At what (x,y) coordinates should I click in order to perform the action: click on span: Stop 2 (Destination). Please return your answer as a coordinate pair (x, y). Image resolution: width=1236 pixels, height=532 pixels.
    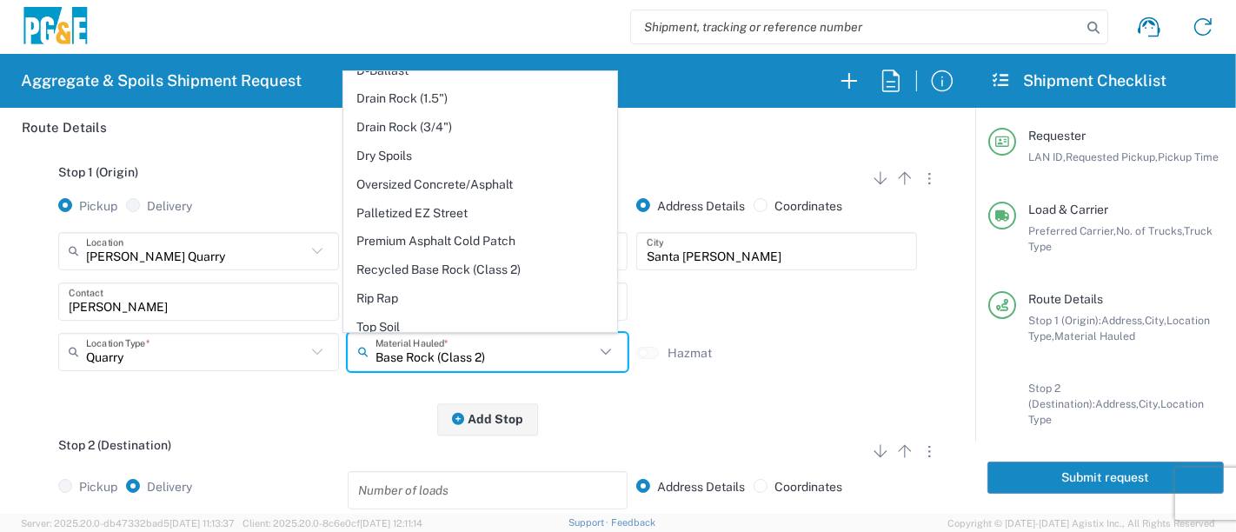
    Looking at the image, I should click on (115, 445).